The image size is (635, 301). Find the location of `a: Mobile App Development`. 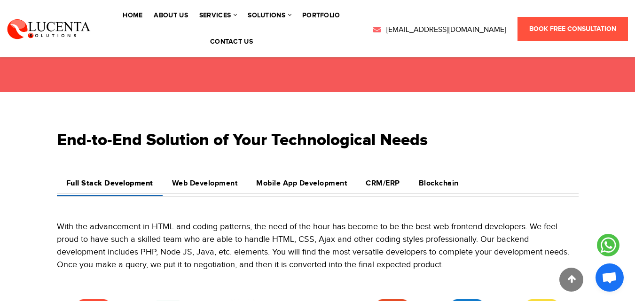

a: Mobile App Development is located at coordinates (301, 183).